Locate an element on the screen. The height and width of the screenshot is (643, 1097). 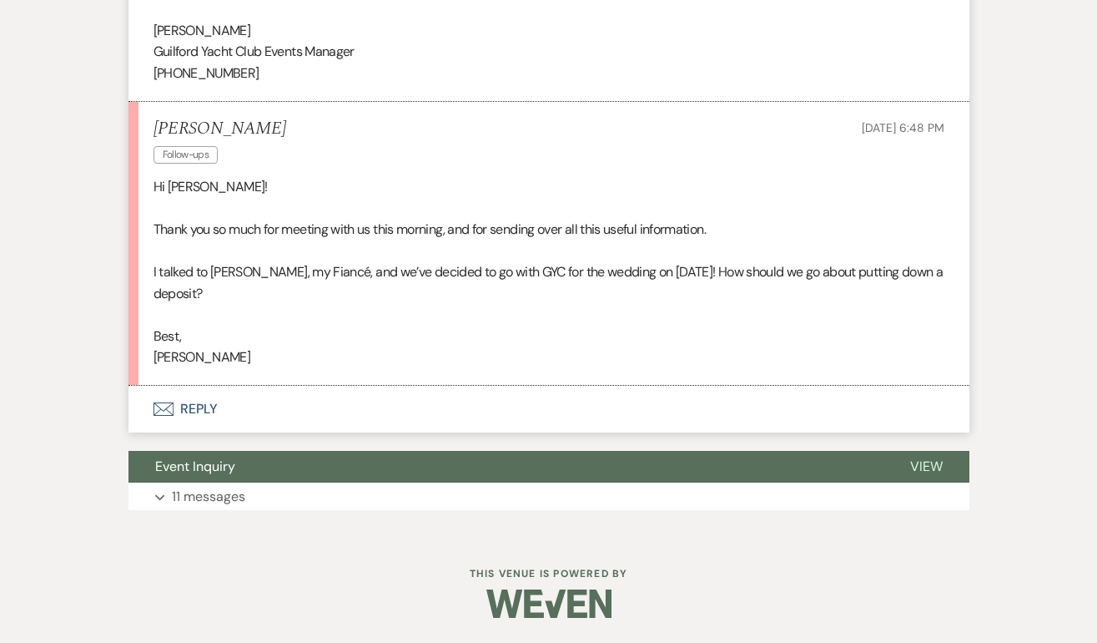
button: View is located at coordinates (926, 466).